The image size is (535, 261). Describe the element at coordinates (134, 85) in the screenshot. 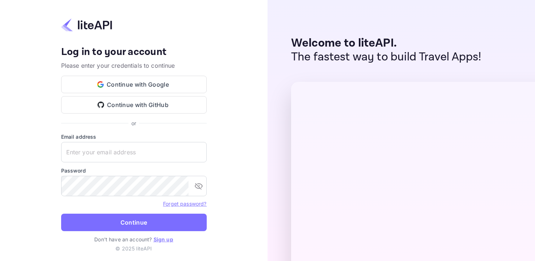

I see `button: Continue with Google` at that location.